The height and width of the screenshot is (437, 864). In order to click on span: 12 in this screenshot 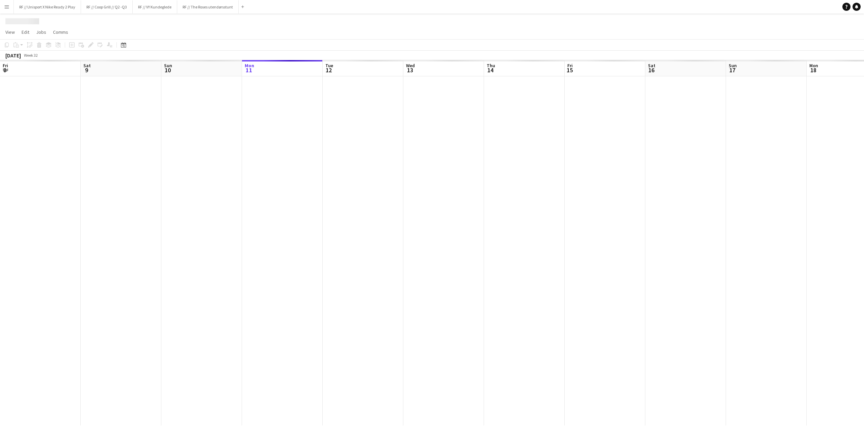, I will do `click(329, 70)`.